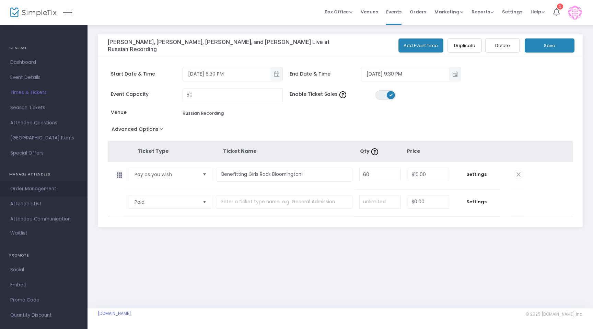 This screenshot has width=593, height=329. Describe the element at coordinates (391, 95) in the screenshot. I see `span: ON` at that location.